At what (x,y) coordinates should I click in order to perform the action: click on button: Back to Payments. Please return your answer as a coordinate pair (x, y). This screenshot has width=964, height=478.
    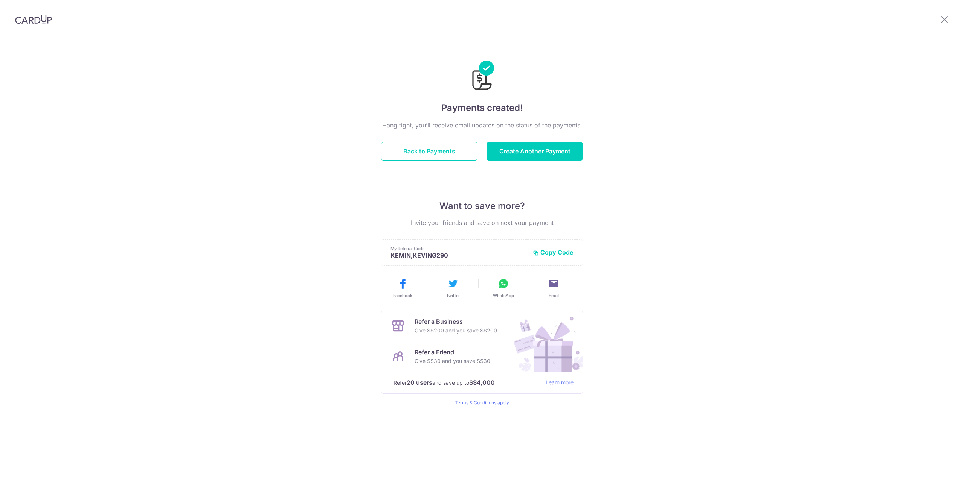
    Looking at the image, I should click on (429, 151).